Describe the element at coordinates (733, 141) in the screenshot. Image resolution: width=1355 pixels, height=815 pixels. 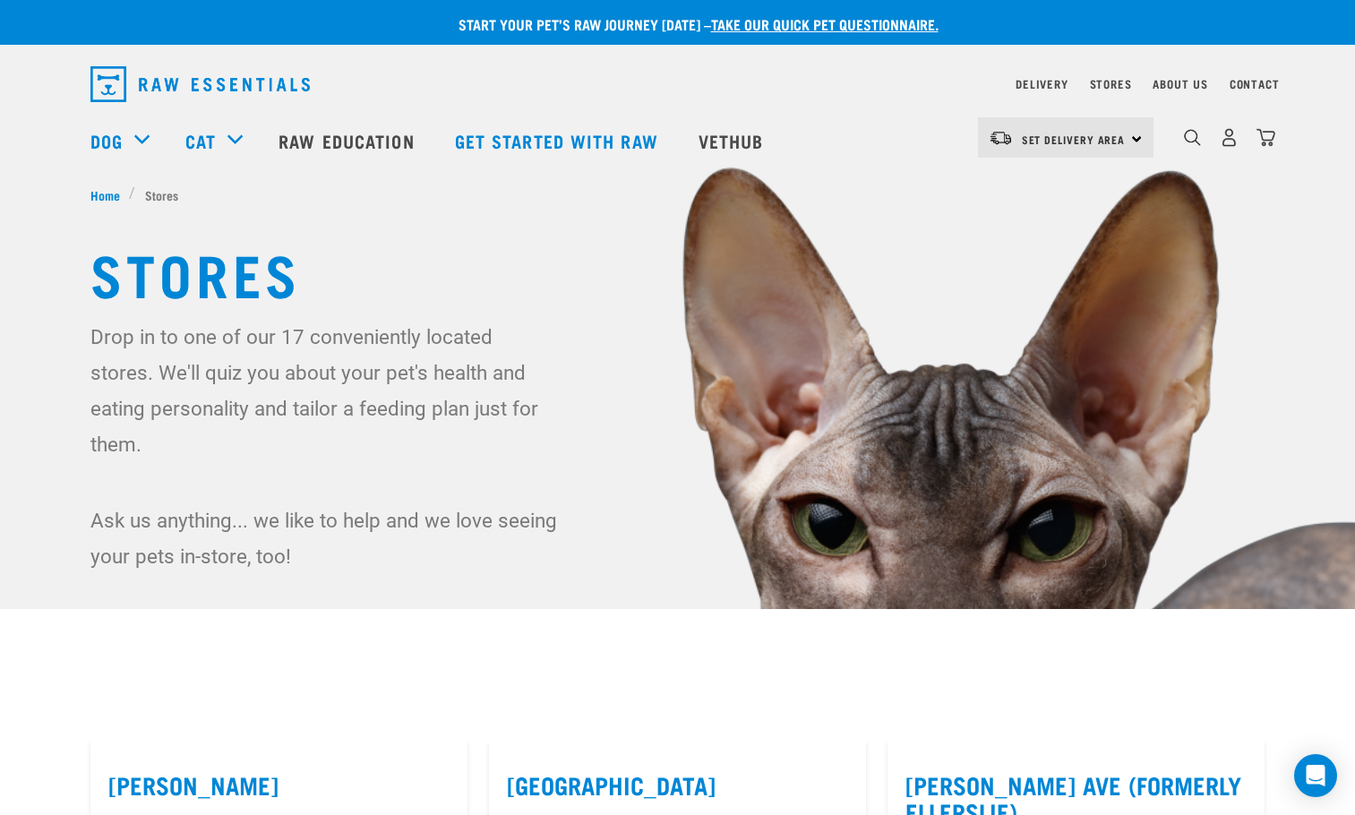
I see `a: Vethub` at that location.